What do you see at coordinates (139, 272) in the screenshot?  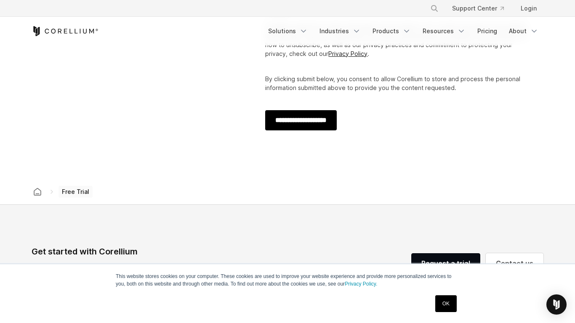 I see `p: We’re here to help you revolutionize your security and development practices with pioneering tech...` at bounding box center [139, 272].